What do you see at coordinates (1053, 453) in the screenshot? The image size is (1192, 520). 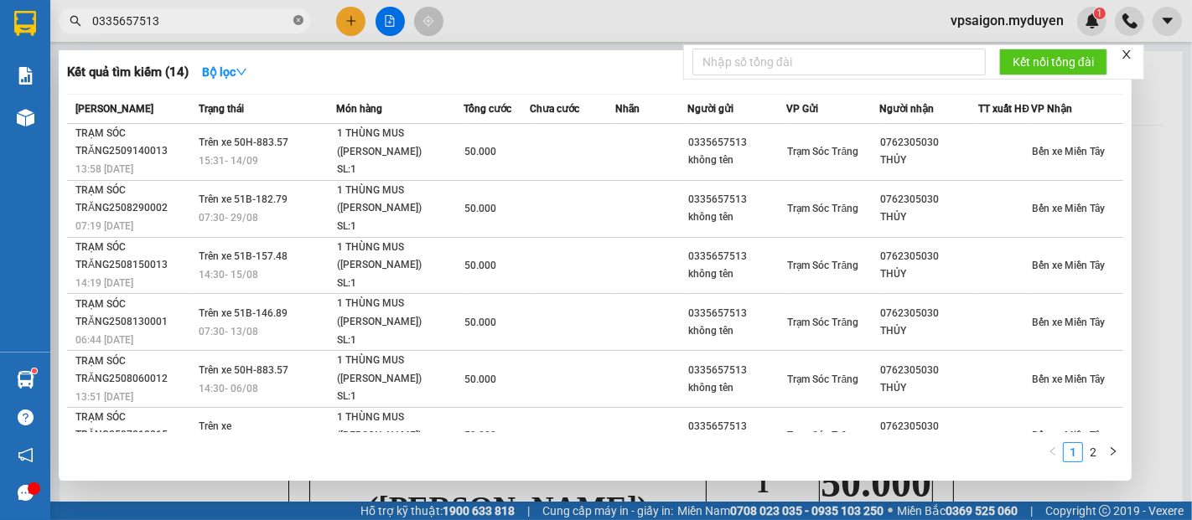 I see `li: Previous Page` at bounding box center [1053, 453].